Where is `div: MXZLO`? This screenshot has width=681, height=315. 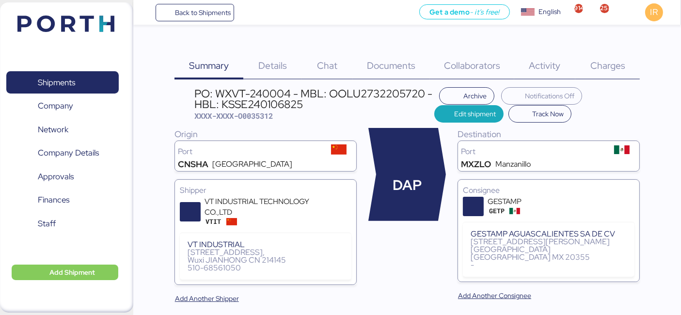
div: MXZLO is located at coordinates (476, 164).